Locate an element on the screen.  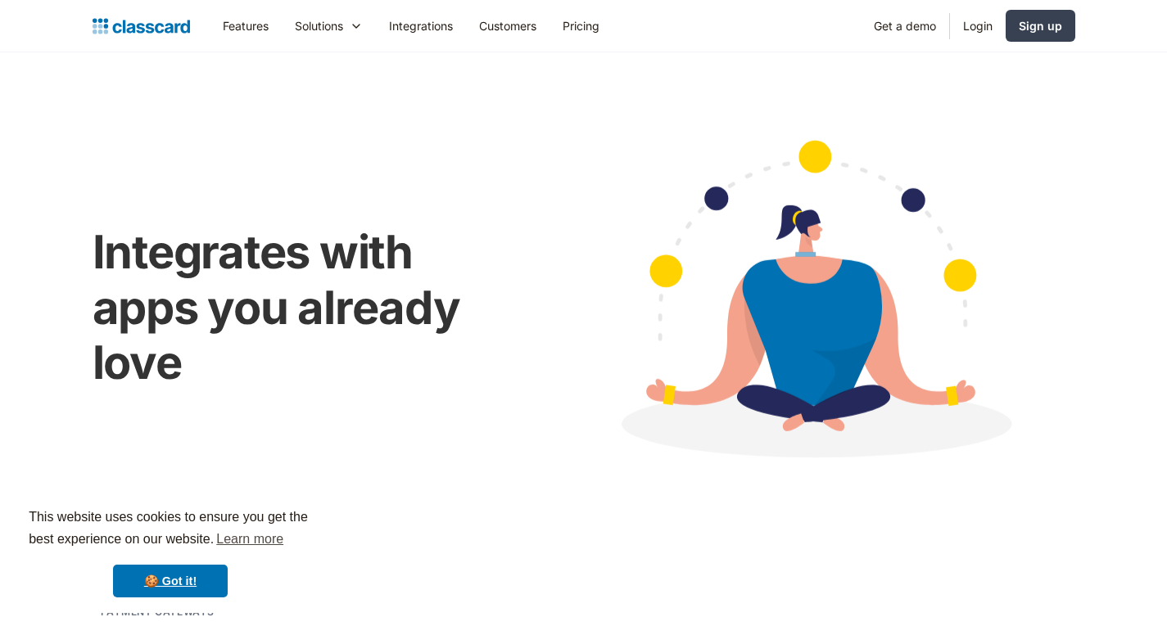
a: Pricing is located at coordinates (581, 25).